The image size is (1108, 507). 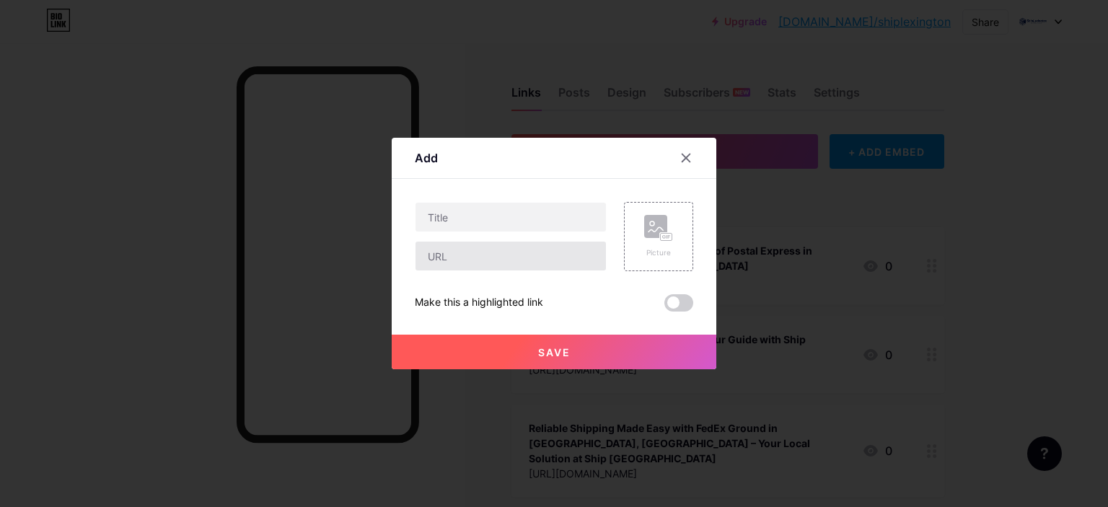 I want to click on div: Add, so click(x=426, y=158).